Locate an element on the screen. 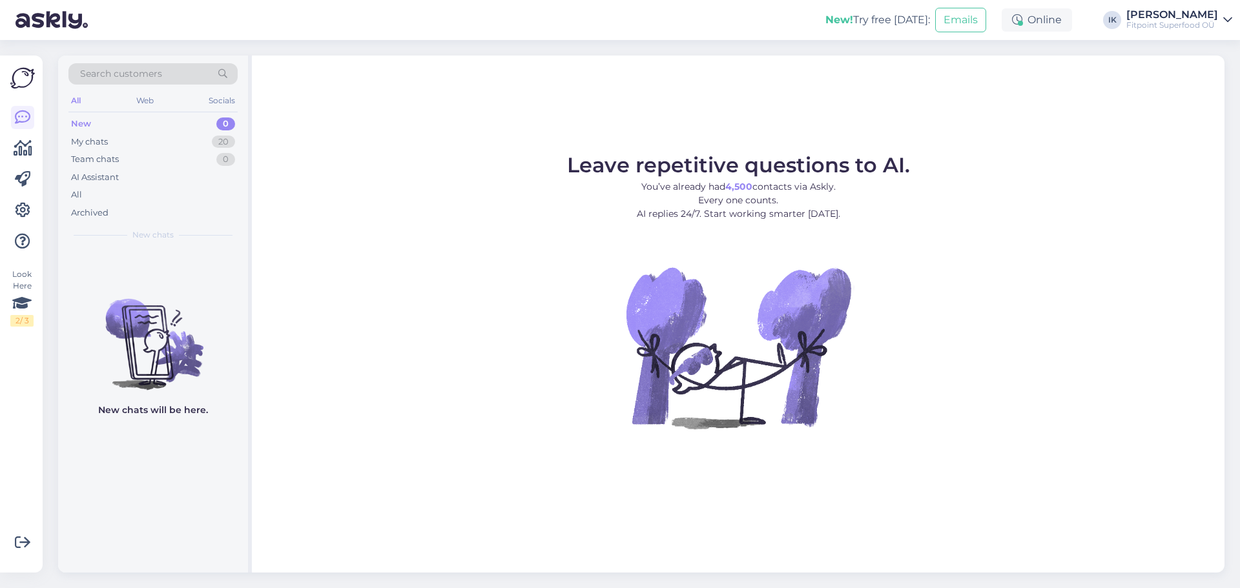  b: 4,500 is located at coordinates (739, 187).